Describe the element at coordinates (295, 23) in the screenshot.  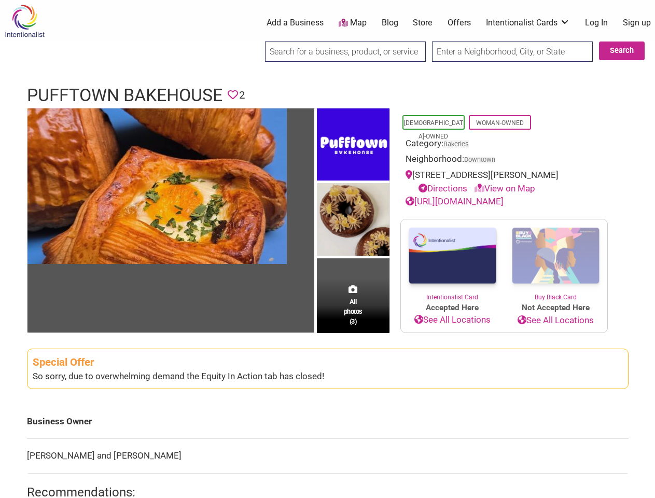
I see `a: Add a Business` at that location.